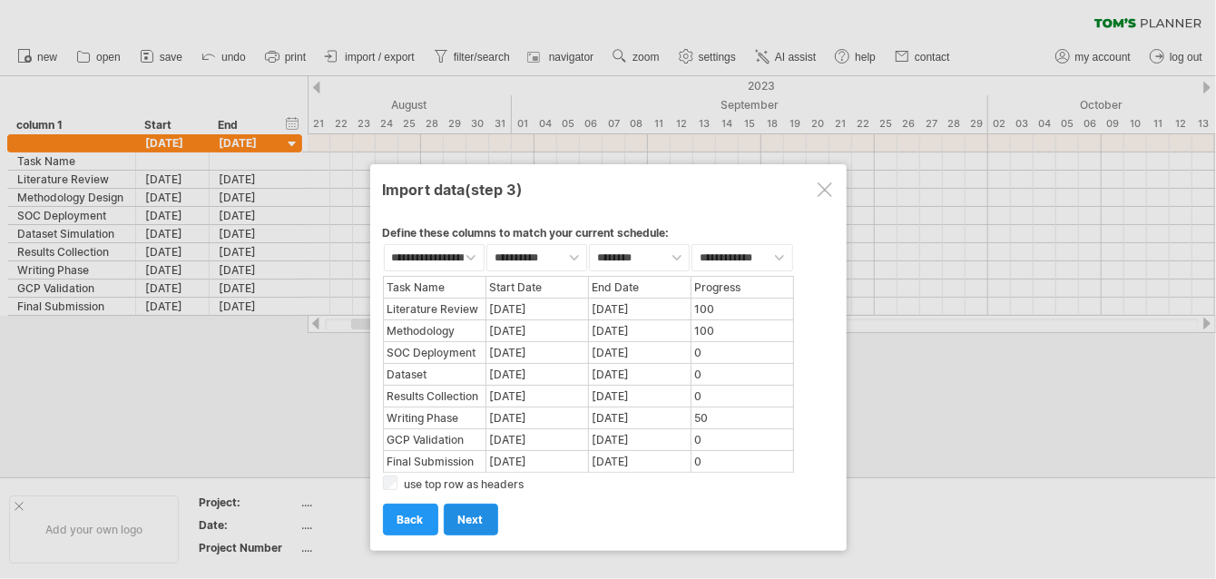 The width and height of the screenshot is (1216, 579). What do you see at coordinates (435, 330) in the screenshot?
I see `div: Methodology Design` at bounding box center [435, 330].